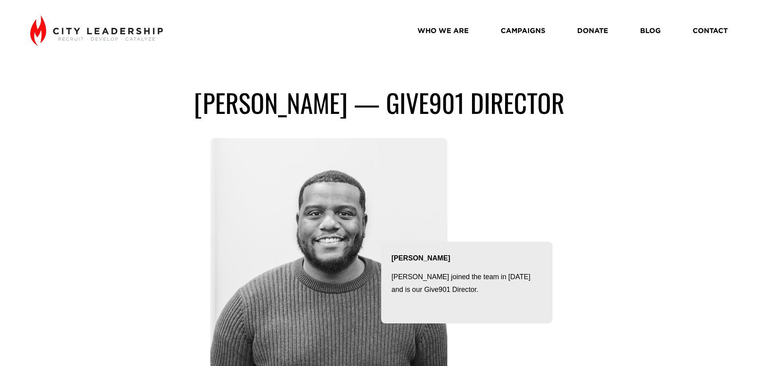 The width and height of the screenshot is (758, 366). What do you see at coordinates (651, 30) in the screenshot?
I see `a: BLOG` at bounding box center [651, 30].